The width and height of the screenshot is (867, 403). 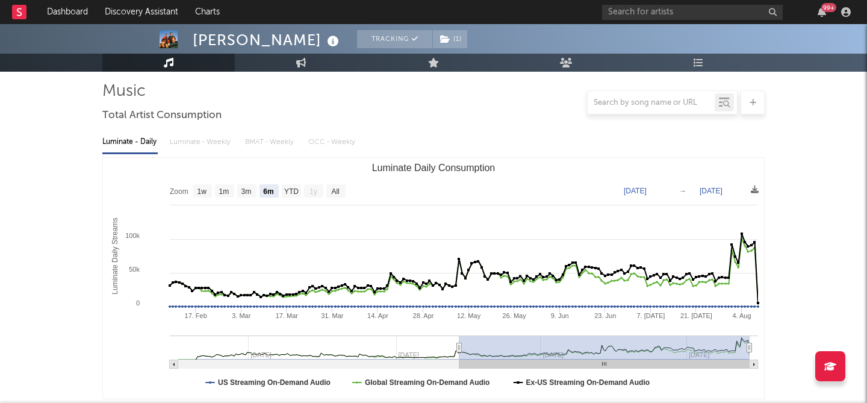 What do you see at coordinates (134, 269) in the screenshot?
I see `text: 50k` at bounding box center [134, 269].